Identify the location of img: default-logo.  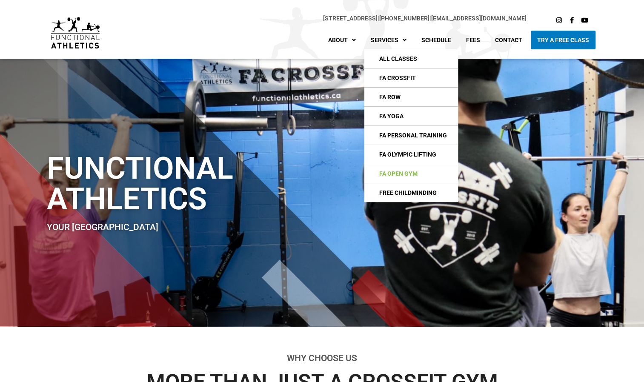
(75, 34).